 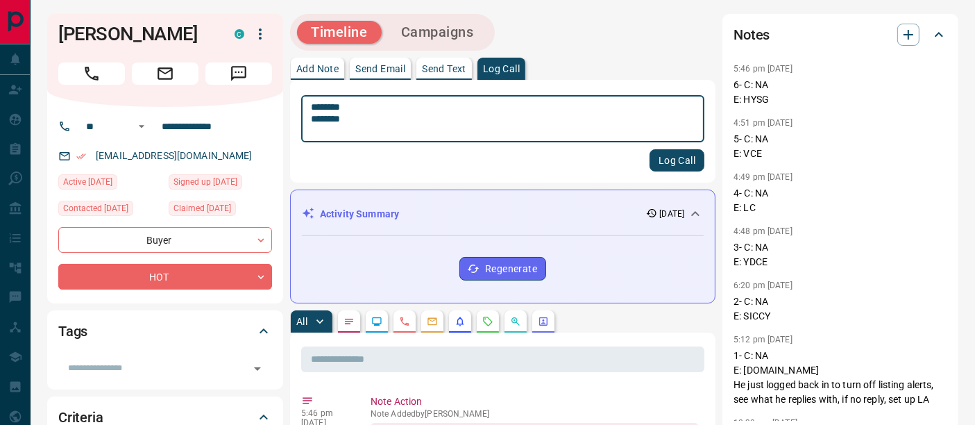 I want to click on button: Regenerate, so click(x=503, y=269).